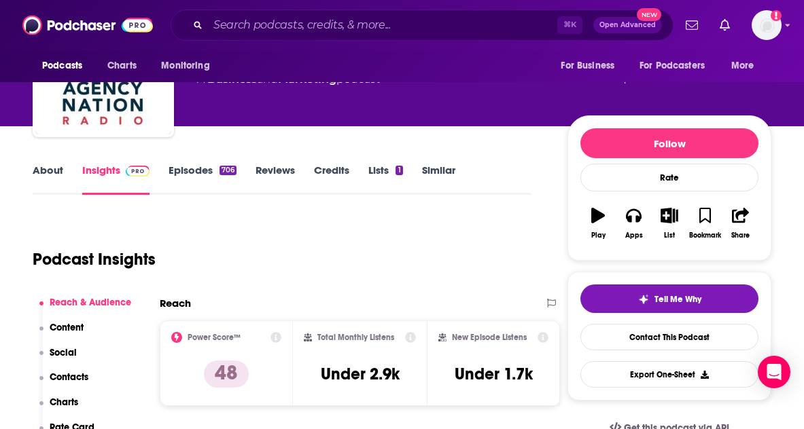 This screenshot has width=804, height=429. I want to click on span: Tell Me Why, so click(677, 300).